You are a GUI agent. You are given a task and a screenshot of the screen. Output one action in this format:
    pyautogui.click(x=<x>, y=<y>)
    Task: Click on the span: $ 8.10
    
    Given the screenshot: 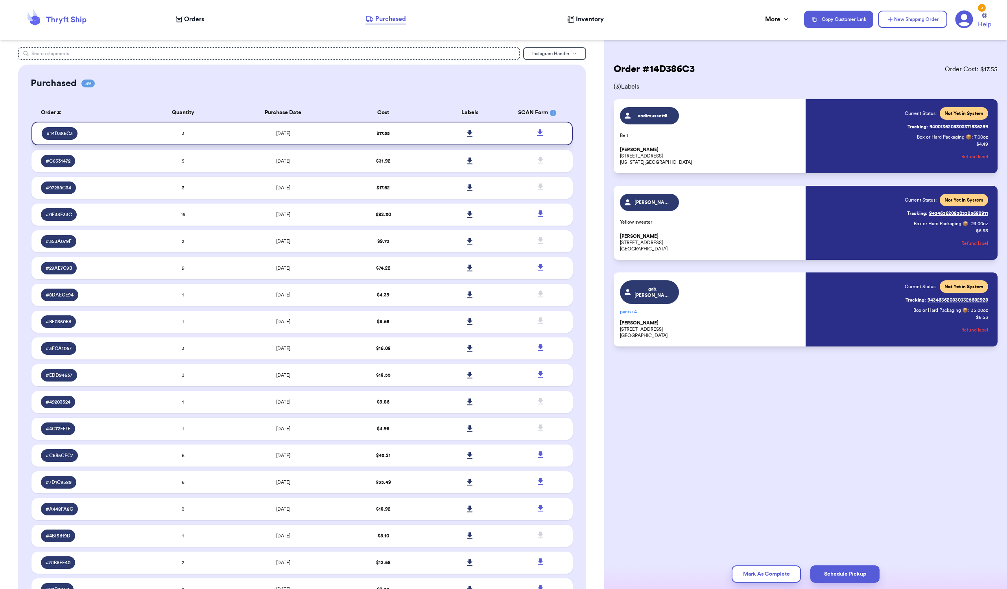 What is the action you would take?
    pyautogui.click(x=383, y=535)
    